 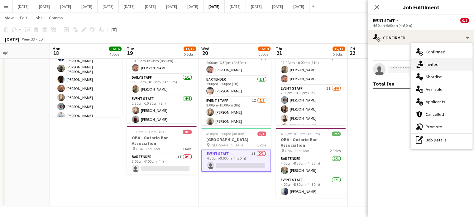 What do you see at coordinates (335, 150) in the screenshot?
I see `span: 2 Roles` at bounding box center [335, 150].